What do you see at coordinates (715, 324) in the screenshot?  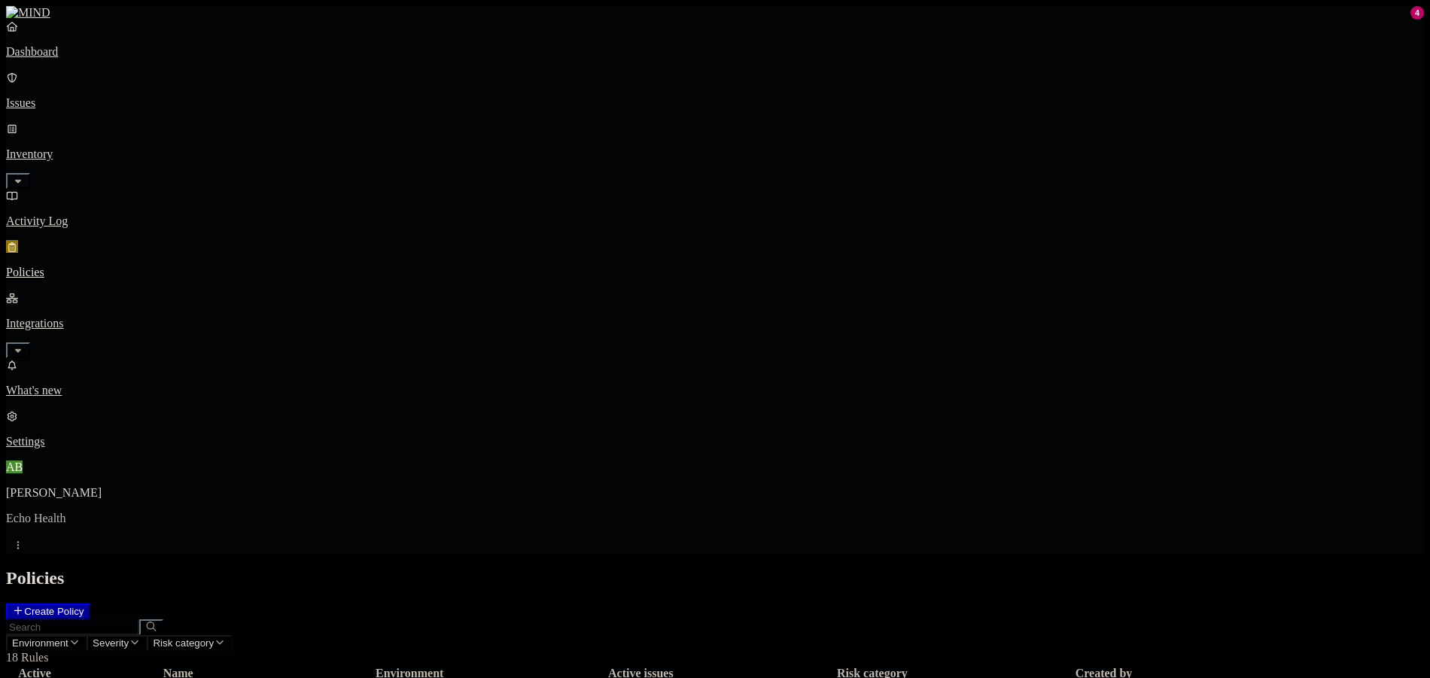 I see `p: Integrations` at bounding box center [715, 324].